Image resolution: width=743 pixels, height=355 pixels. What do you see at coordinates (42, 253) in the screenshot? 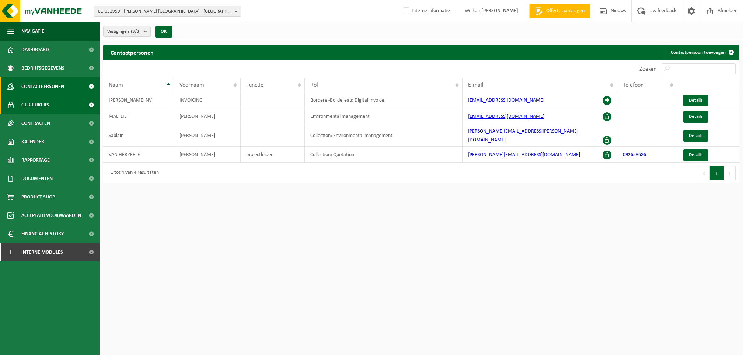
I see `span: Interne modules` at bounding box center [42, 253].